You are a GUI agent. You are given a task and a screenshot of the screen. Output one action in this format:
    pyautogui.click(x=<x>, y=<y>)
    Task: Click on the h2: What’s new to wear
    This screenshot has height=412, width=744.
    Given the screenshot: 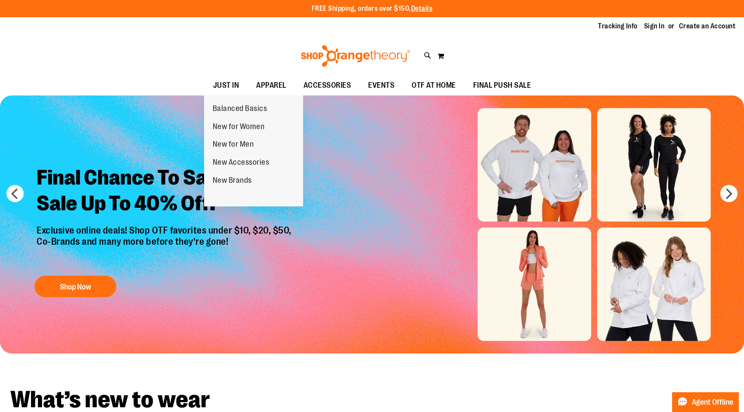 What is the action you would take?
    pyautogui.click(x=372, y=400)
    